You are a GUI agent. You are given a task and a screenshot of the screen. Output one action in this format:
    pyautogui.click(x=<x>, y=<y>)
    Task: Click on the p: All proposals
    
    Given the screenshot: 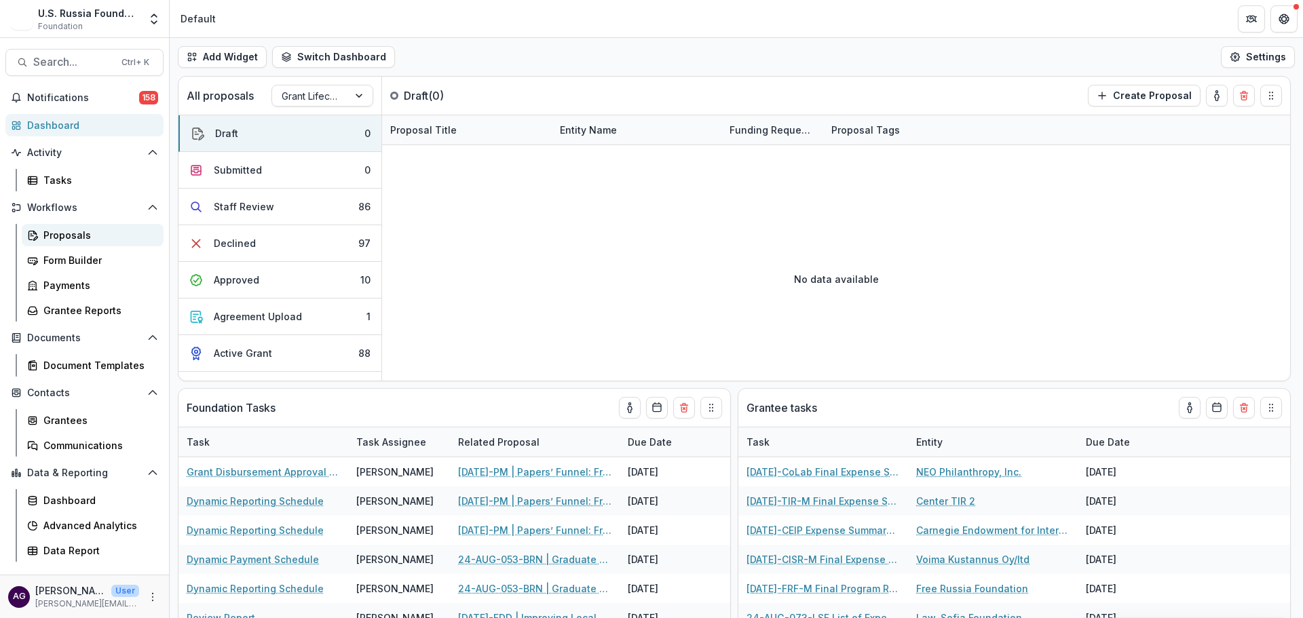 What is the action you would take?
    pyautogui.click(x=220, y=96)
    